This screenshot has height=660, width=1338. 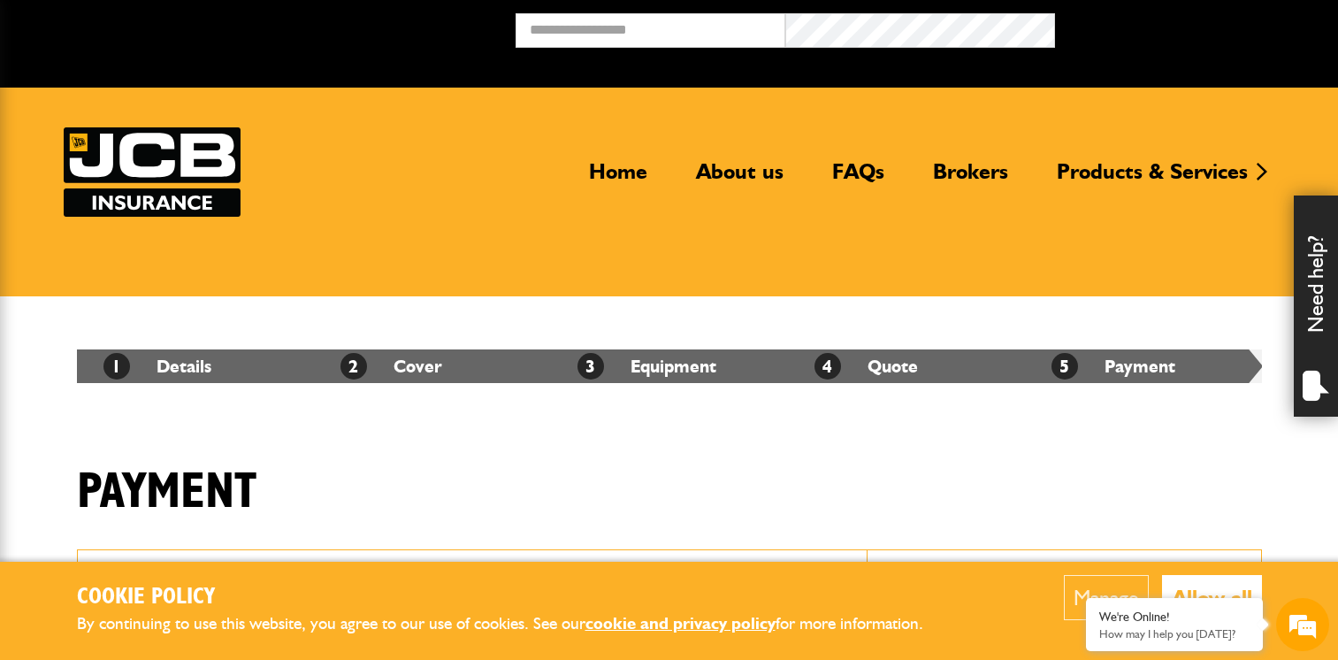 What do you see at coordinates (970, 179) in the screenshot?
I see `a: Brokers` at bounding box center [970, 179].